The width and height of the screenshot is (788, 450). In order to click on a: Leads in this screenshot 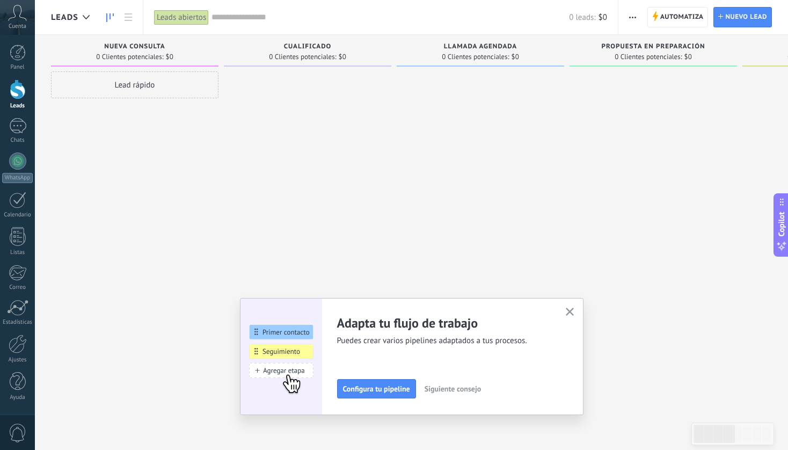, I will do `click(110, 17)`.